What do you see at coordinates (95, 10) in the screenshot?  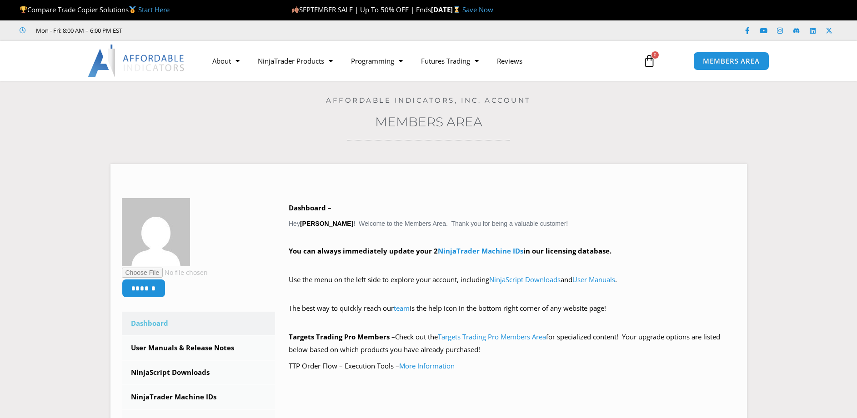 I see `span: Compare Trade Copier Solutions` at bounding box center [95, 10].